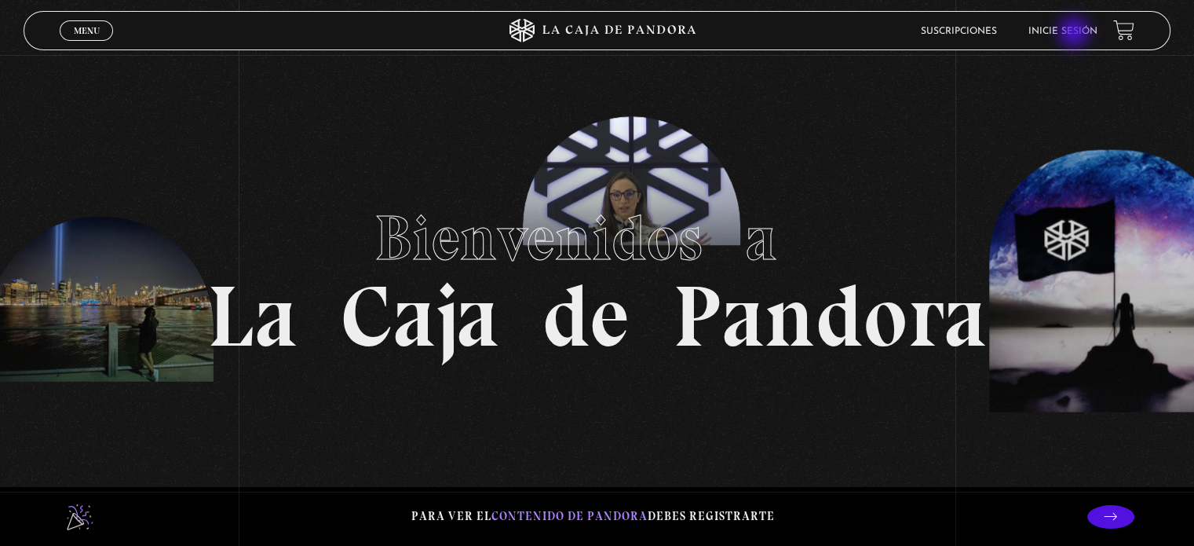  What do you see at coordinates (86, 45) in the screenshot?
I see `span: Cerrar` at bounding box center [86, 45].